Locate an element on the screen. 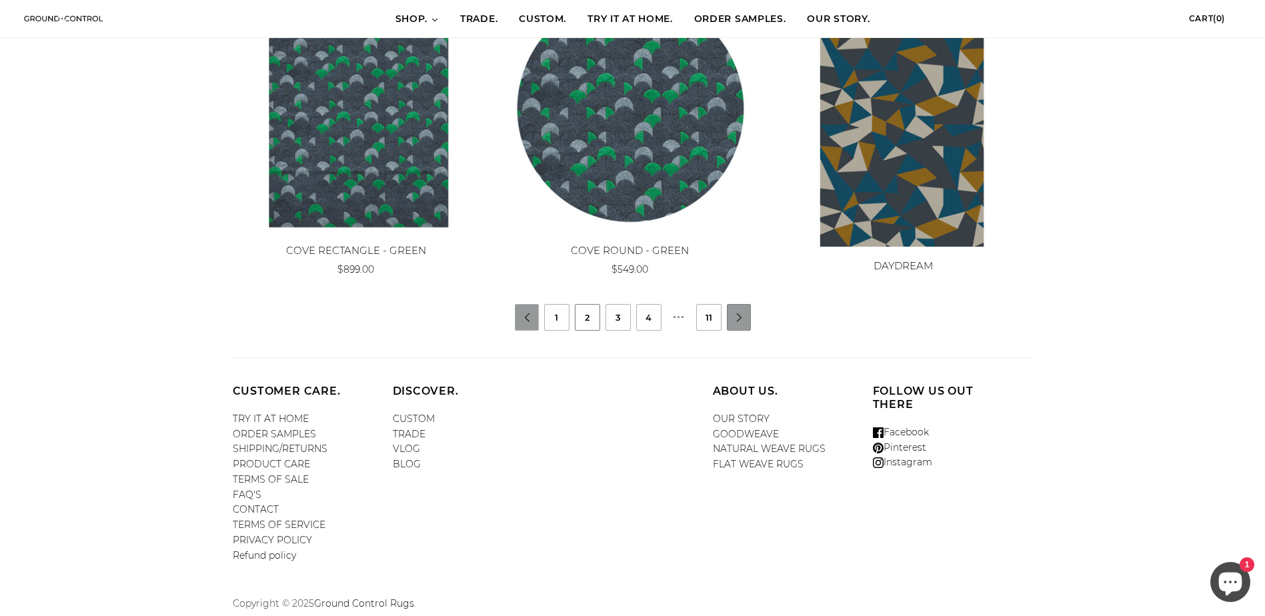  a: OUR STORY. is located at coordinates (838, 19).